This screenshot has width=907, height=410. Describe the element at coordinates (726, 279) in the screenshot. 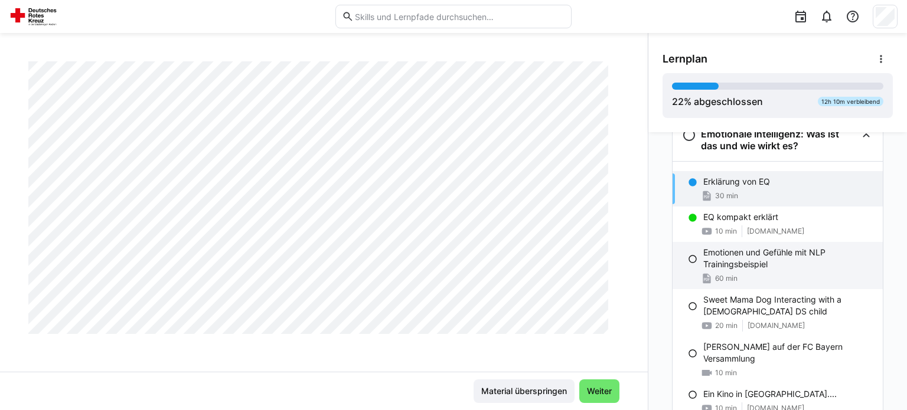

I see `span: 60 min` at that location.